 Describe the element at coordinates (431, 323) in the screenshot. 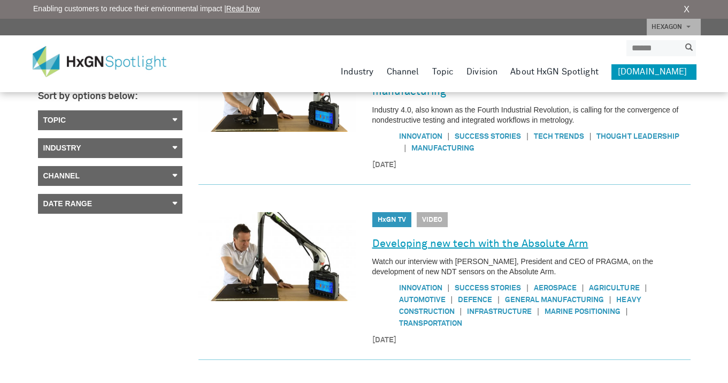

I see `a: Transportation` at that location.